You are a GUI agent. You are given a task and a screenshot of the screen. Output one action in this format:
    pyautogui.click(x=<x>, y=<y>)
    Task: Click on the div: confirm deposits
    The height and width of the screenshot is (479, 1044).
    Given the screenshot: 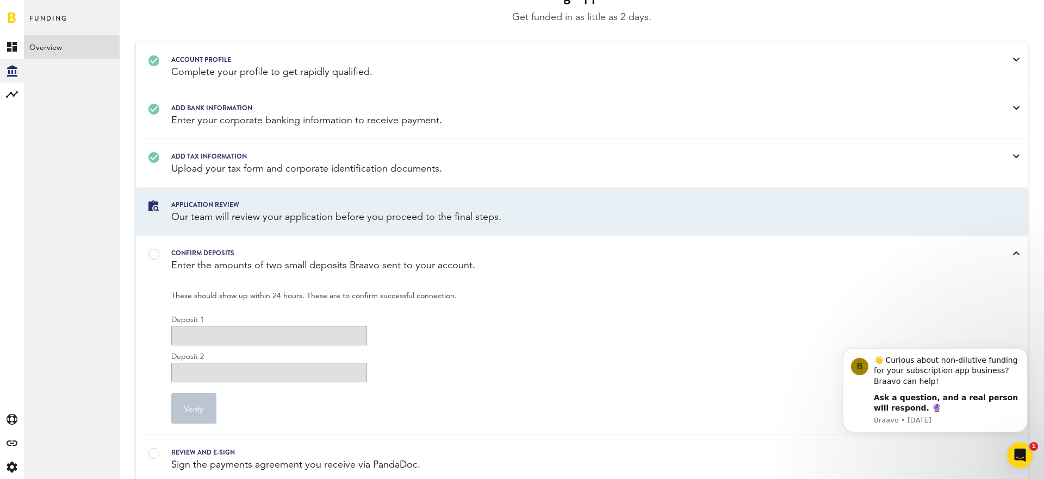 What is the action you would take?
    pyautogui.click(x=568, y=253)
    